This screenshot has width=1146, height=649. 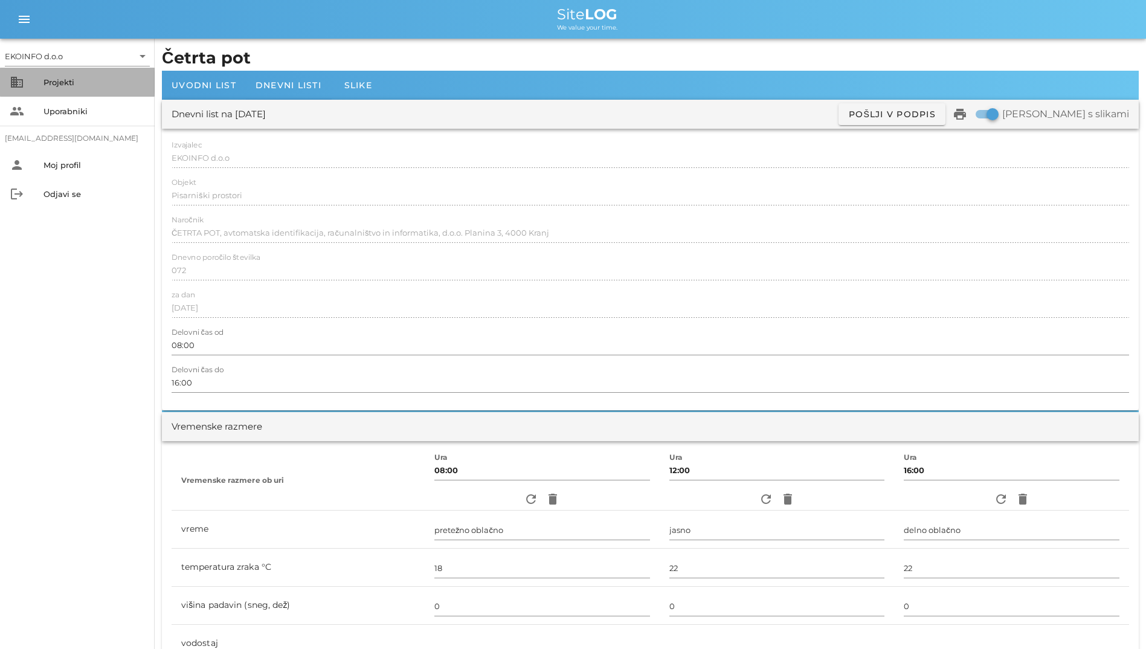 I want to click on span: We value your time., so click(x=587, y=27).